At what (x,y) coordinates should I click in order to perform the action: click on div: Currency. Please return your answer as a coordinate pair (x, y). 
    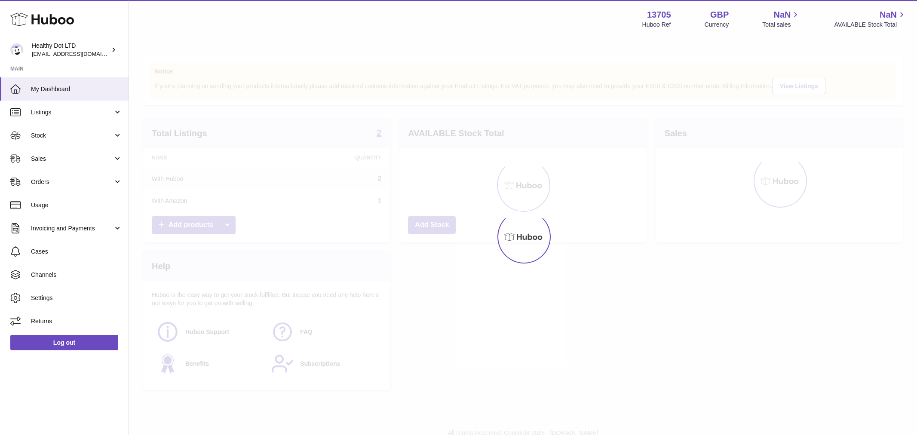
    Looking at the image, I should click on (717, 25).